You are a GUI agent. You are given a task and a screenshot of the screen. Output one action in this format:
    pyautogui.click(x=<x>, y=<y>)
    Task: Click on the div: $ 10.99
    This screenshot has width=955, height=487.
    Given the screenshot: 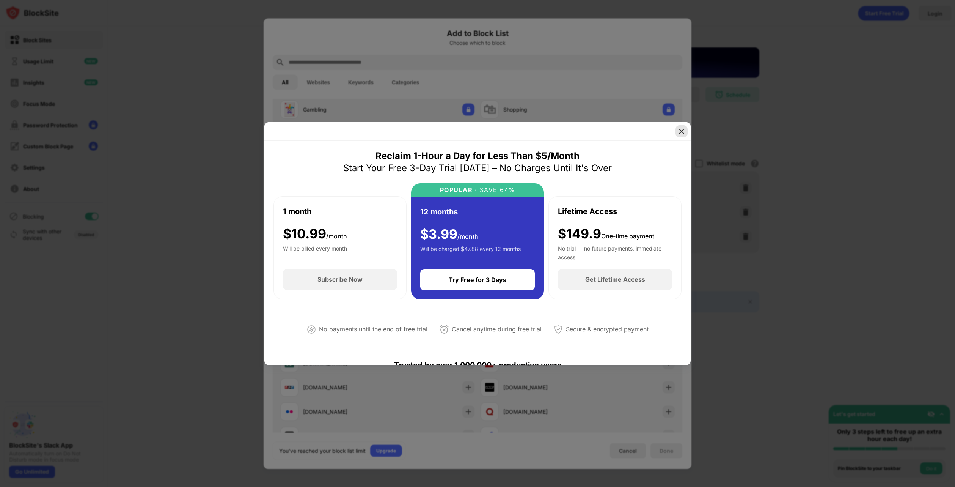 What is the action you would take?
    pyautogui.click(x=315, y=234)
    